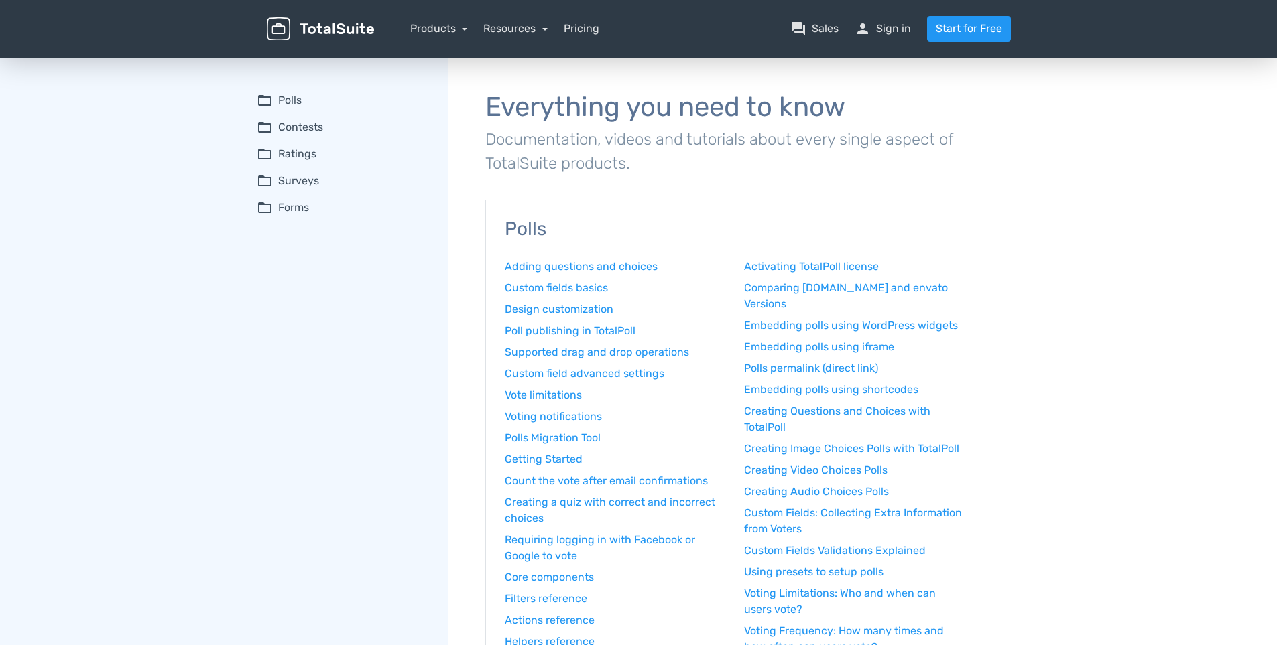 This screenshot has height=645, width=1277. What do you see at coordinates (615, 267) in the screenshot?
I see `a: Adding questions and choices` at bounding box center [615, 267].